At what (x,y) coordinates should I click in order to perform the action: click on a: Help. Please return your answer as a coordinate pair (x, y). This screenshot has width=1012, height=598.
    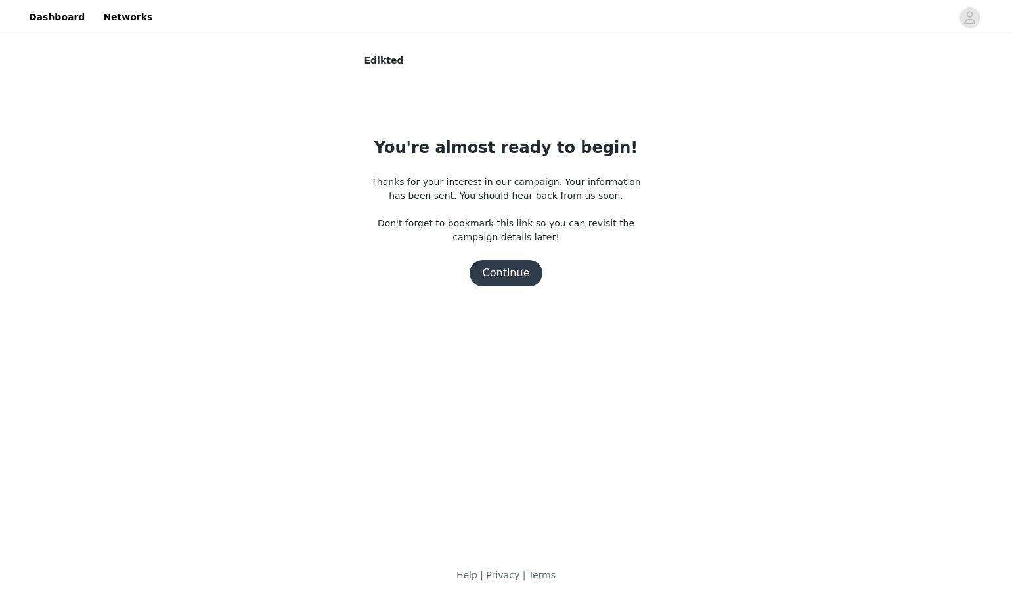
    Looking at the image, I should click on (467, 575).